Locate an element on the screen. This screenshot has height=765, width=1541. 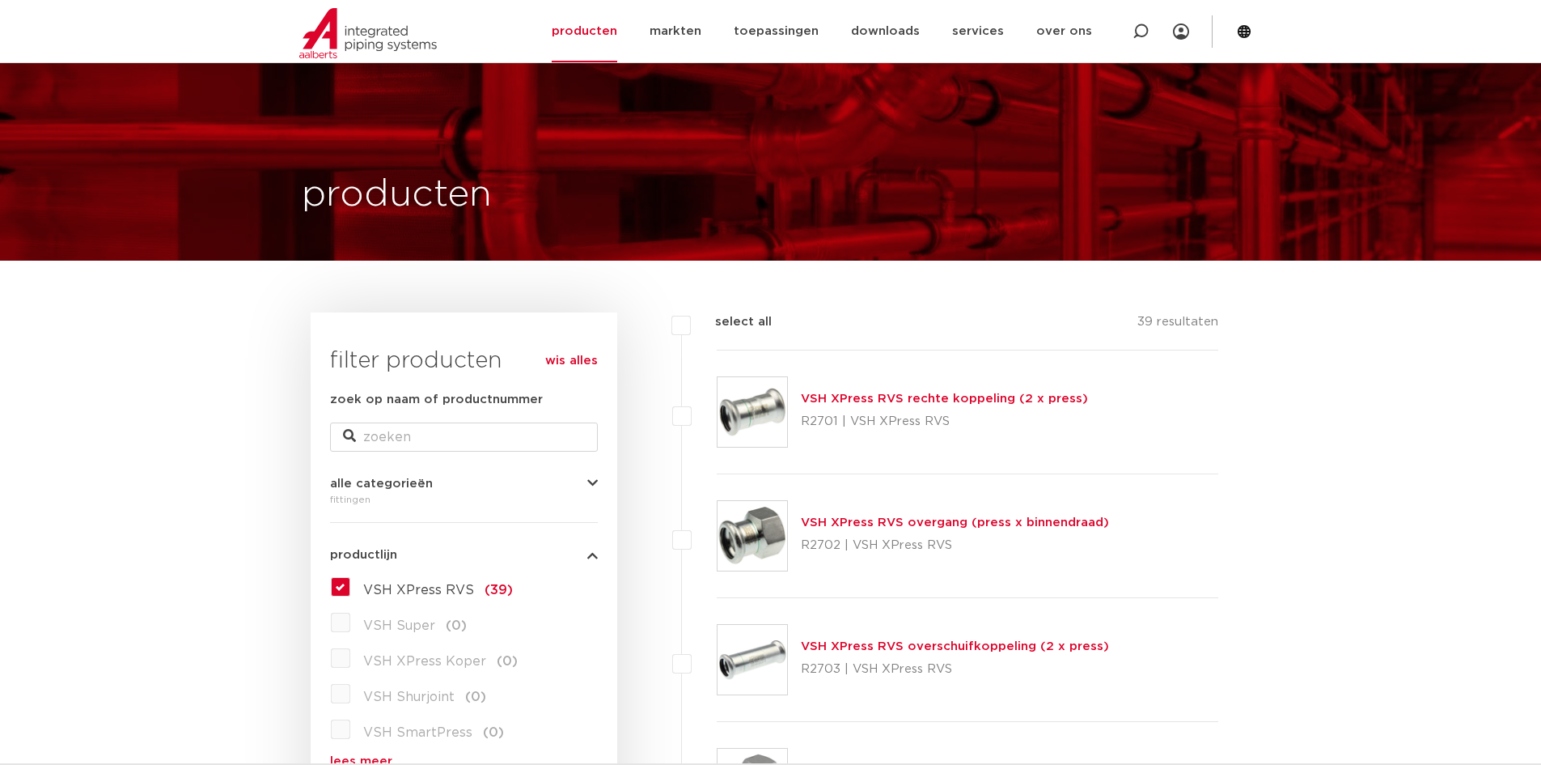
div: fittingen is located at coordinates (464, 499).